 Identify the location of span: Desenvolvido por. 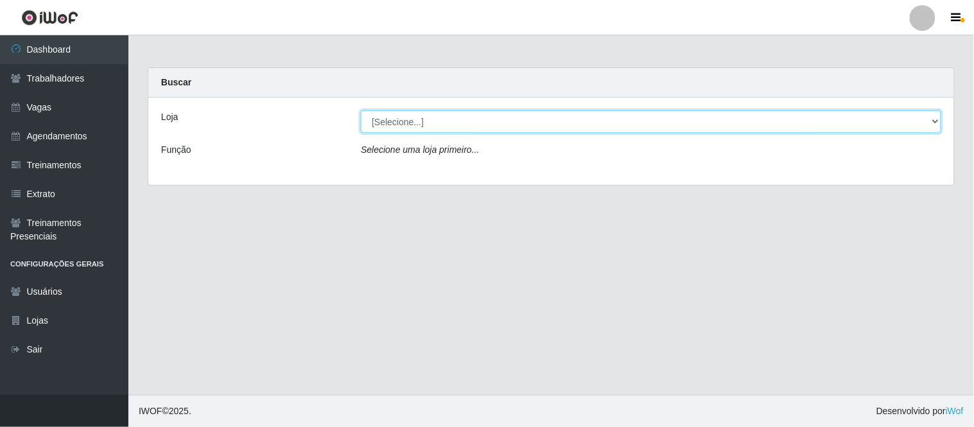
(920, 411).